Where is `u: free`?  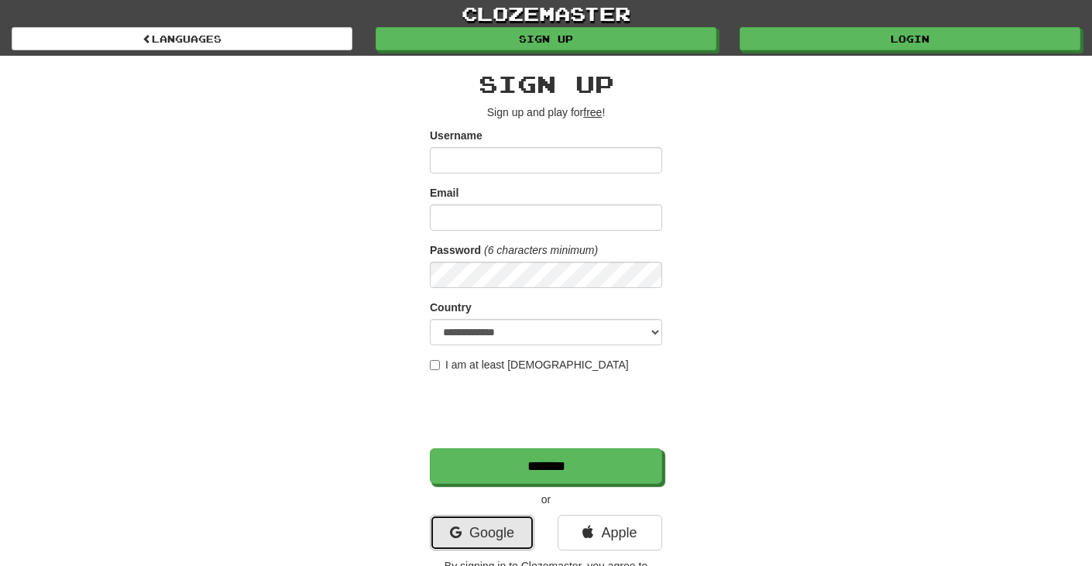
u: free is located at coordinates (593, 112).